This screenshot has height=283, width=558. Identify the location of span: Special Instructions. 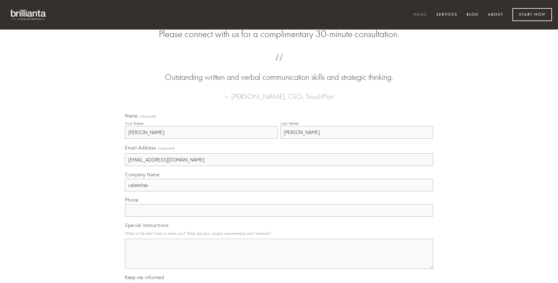
(147, 225).